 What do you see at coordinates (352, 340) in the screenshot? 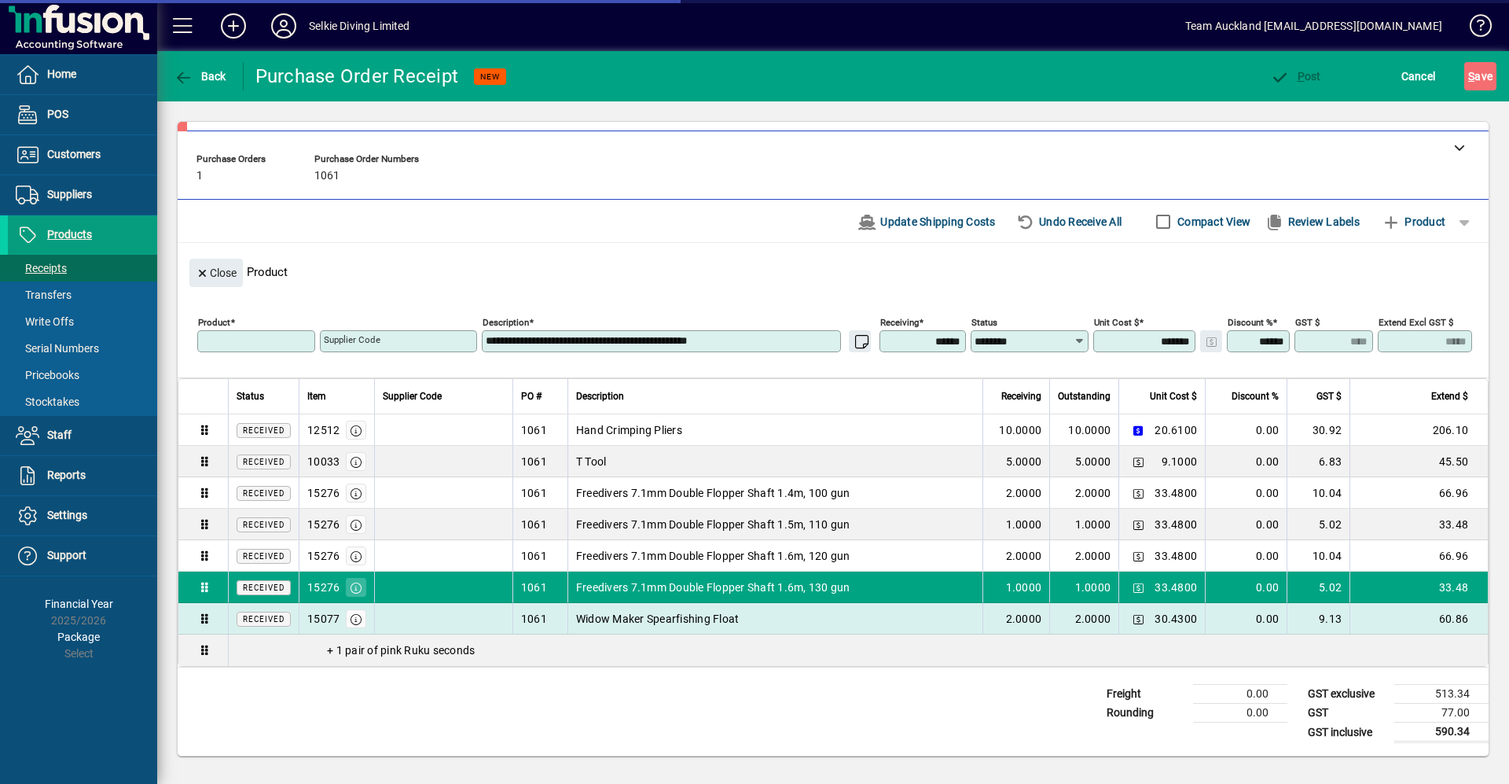
I see `mat-label: Supplier Code` at bounding box center [352, 340].